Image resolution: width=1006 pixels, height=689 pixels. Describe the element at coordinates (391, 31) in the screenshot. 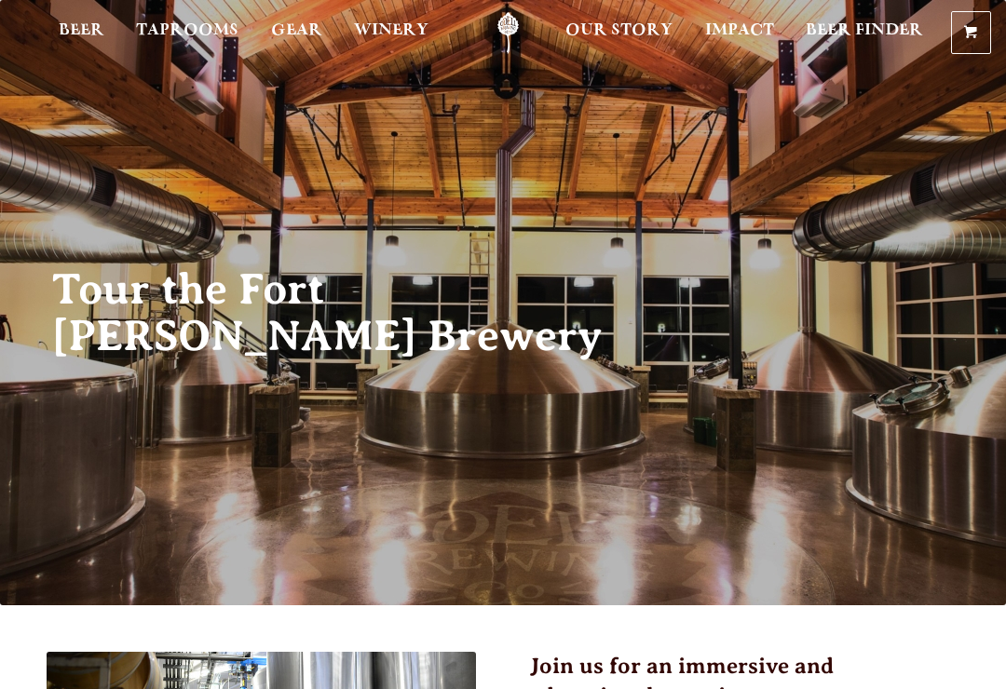

I see `span: Winery` at that location.